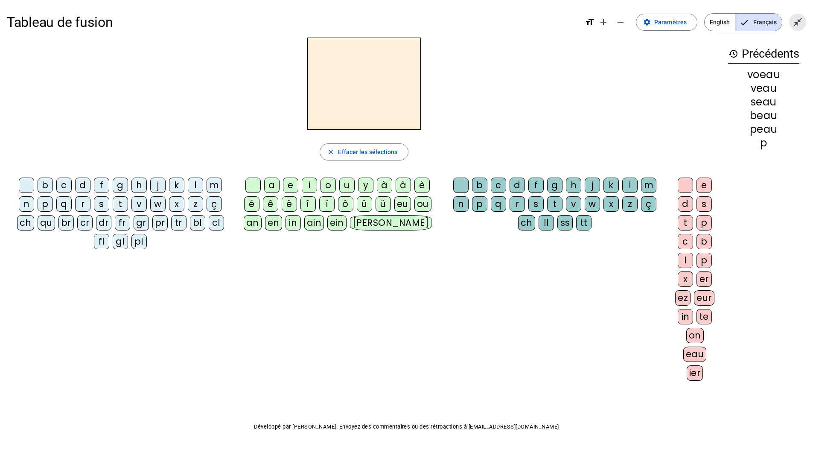 Image resolution: width=813 pixels, height=461 pixels. What do you see at coordinates (271, 204) in the screenshot?
I see `div: ê` at bounding box center [271, 204].